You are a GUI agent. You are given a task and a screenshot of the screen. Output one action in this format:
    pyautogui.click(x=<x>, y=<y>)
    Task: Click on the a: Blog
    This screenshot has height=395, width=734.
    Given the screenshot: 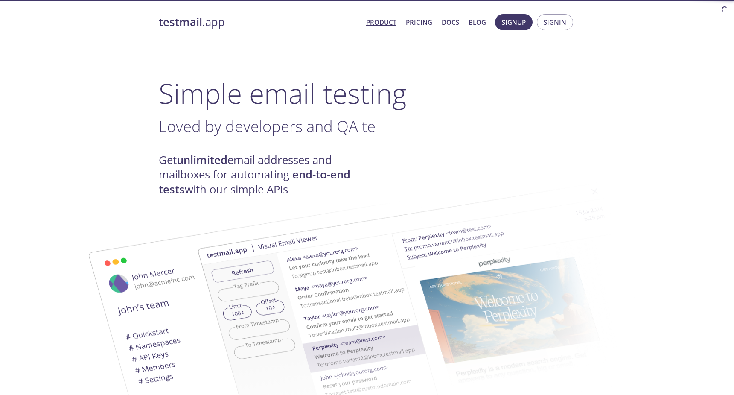 What is the action you would take?
    pyautogui.click(x=477, y=22)
    